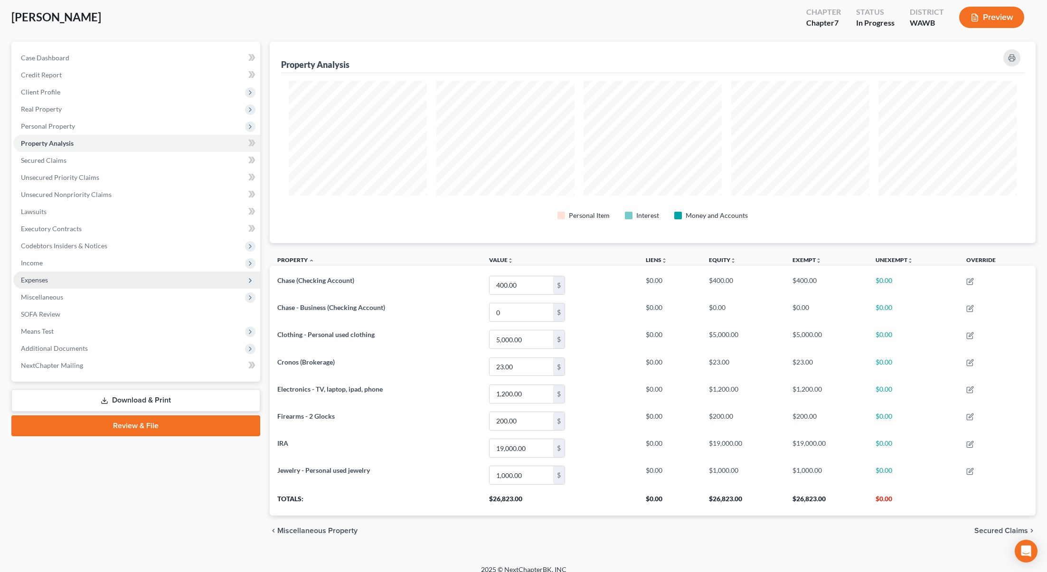  I want to click on span: Miscellaneous, so click(42, 297).